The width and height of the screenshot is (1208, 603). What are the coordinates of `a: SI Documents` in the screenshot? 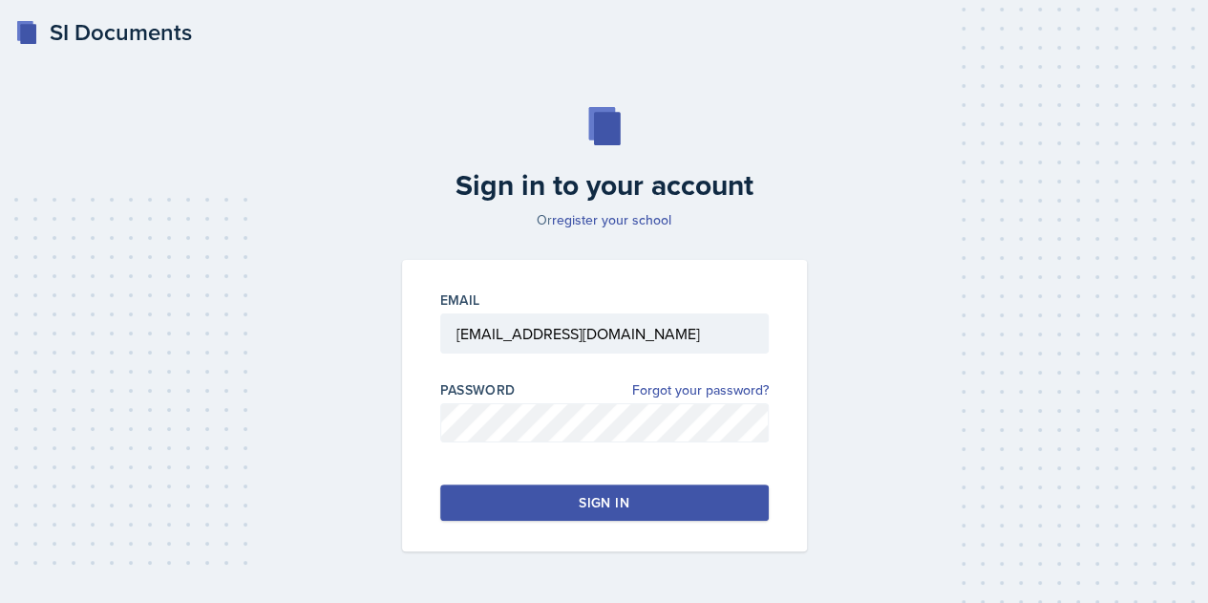 It's located at (103, 32).